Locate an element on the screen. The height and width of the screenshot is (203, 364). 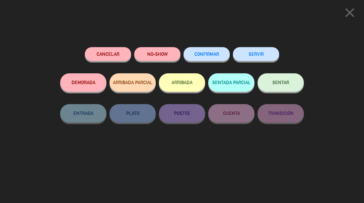
button: TRANSICIÓN is located at coordinates (281, 114).